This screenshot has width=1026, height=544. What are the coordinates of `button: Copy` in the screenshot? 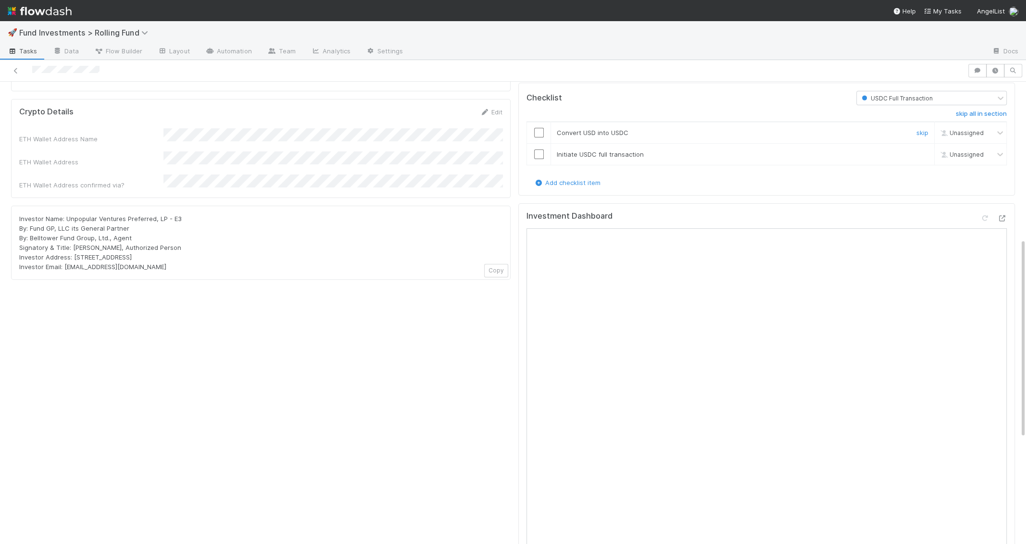 It's located at (496, 271).